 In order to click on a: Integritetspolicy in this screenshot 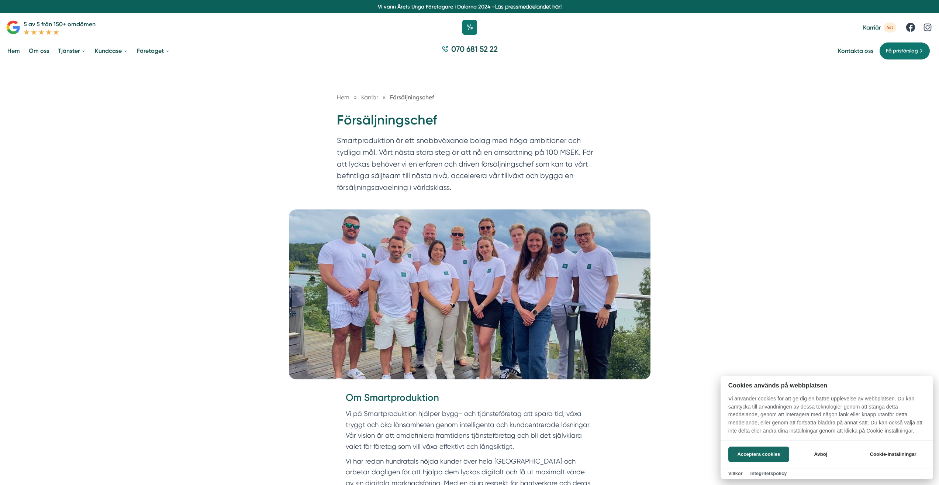, I will do `click(768, 473)`.